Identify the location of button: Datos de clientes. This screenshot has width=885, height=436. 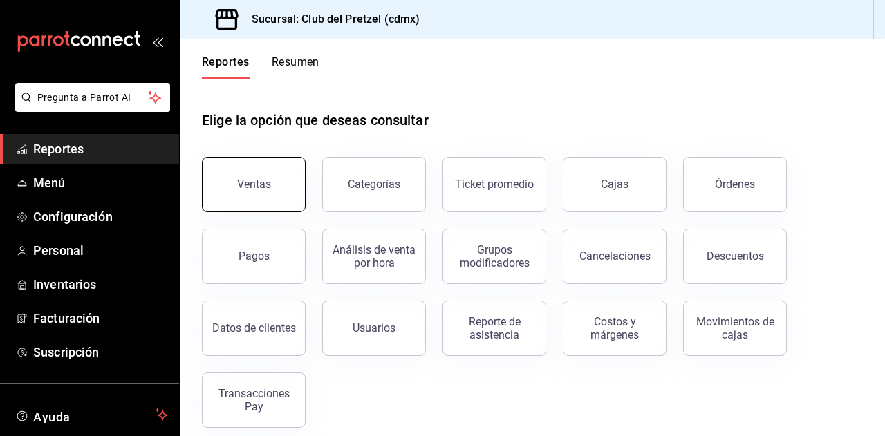
(254, 329).